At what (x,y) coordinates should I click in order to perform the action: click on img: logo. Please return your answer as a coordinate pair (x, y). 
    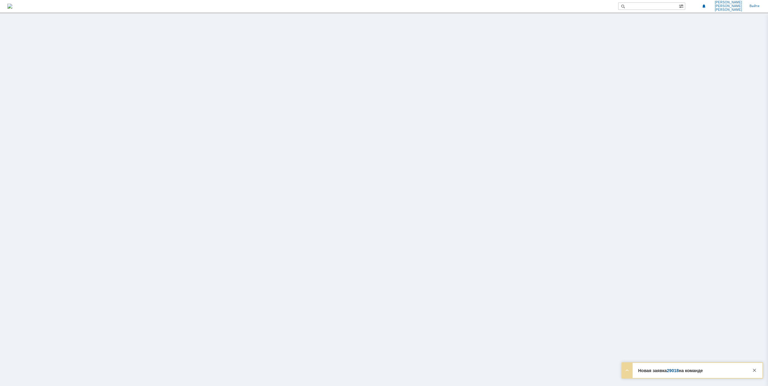
    Looking at the image, I should click on (10, 6).